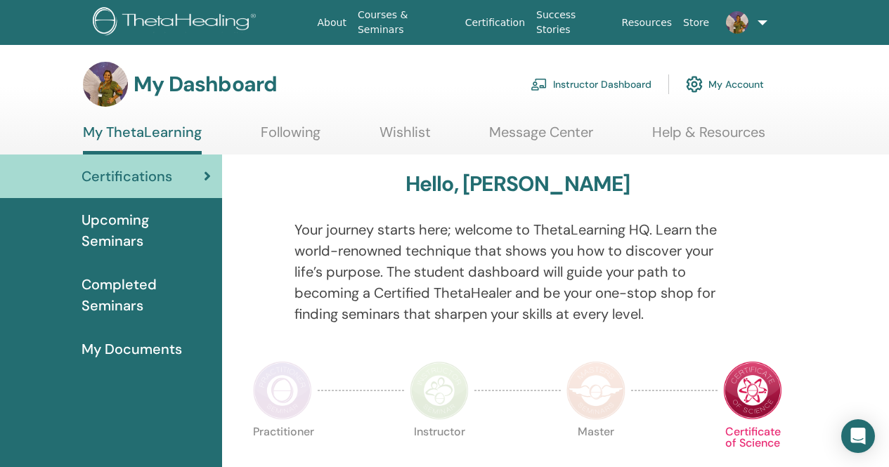 This screenshot has width=889, height=467. What do you see at coordinates (694, 84) in the screenshot?
I see `img: cog.svg` at bounding box center [694, 84].